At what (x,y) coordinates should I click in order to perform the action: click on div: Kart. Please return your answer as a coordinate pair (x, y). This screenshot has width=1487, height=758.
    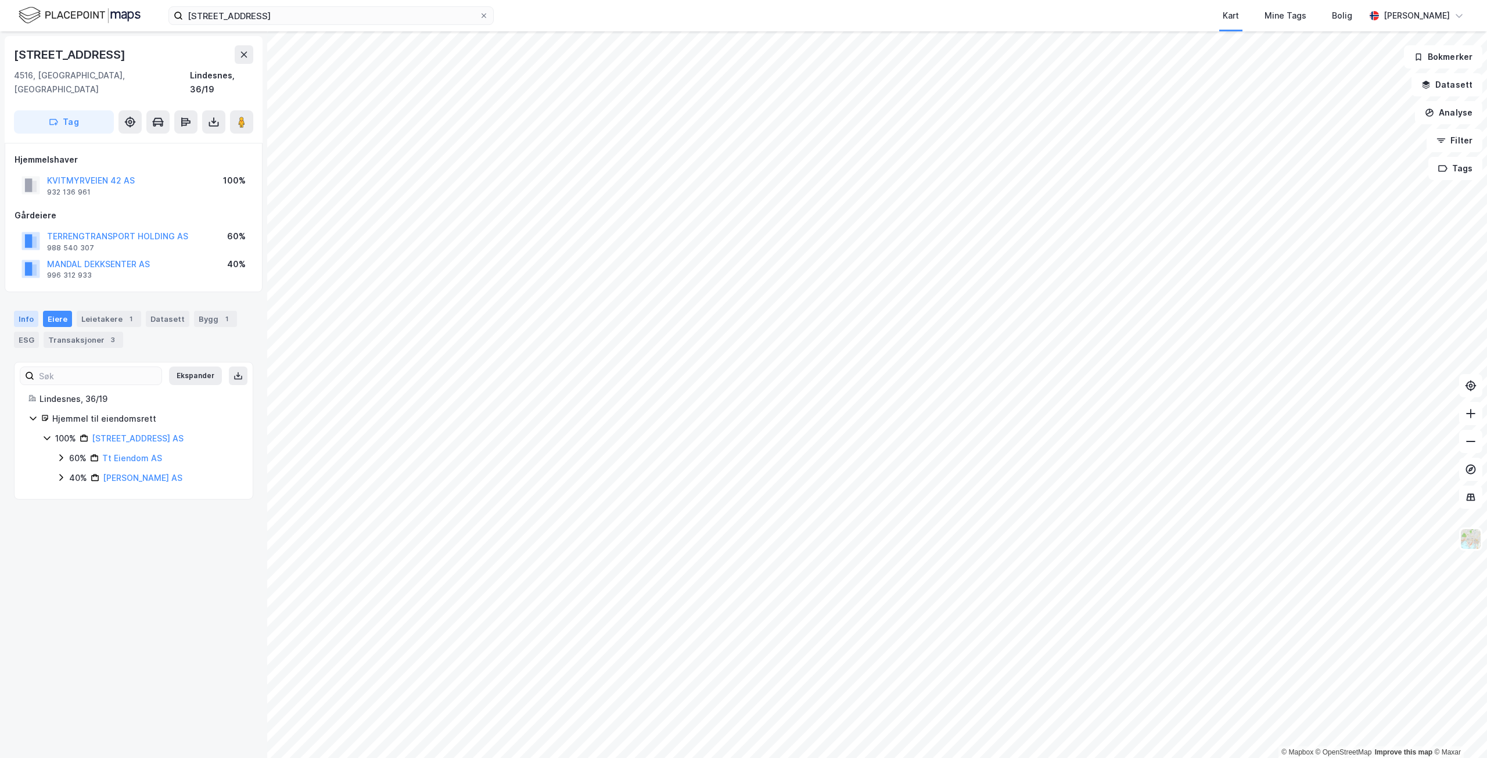
    Looking at the image, I should click on (1231, 16).